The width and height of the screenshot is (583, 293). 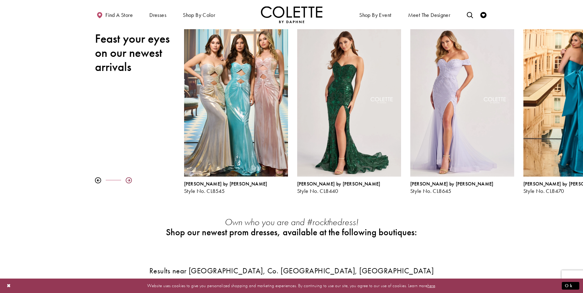 I want to click on span: Meet the designer, so click(x=430, y=15).